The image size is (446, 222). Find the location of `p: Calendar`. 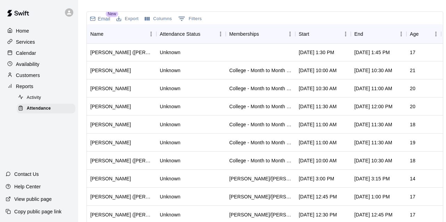

p: Calendar is located at coordinates (26, 53).